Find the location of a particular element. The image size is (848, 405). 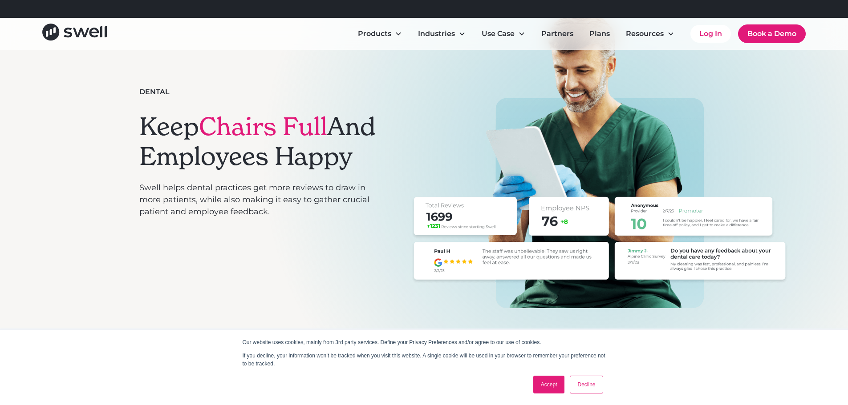

p: Our website uses cookies, mainly from 3rd party services. Define your Privacy Preferences and/or ... is located at coordinates (424, 343).